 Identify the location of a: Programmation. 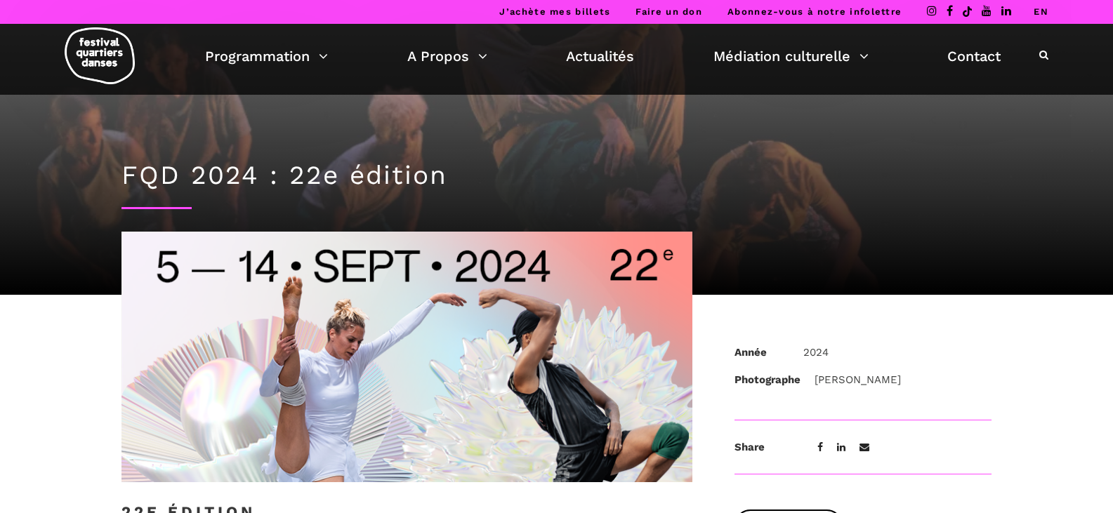
(266, 56).